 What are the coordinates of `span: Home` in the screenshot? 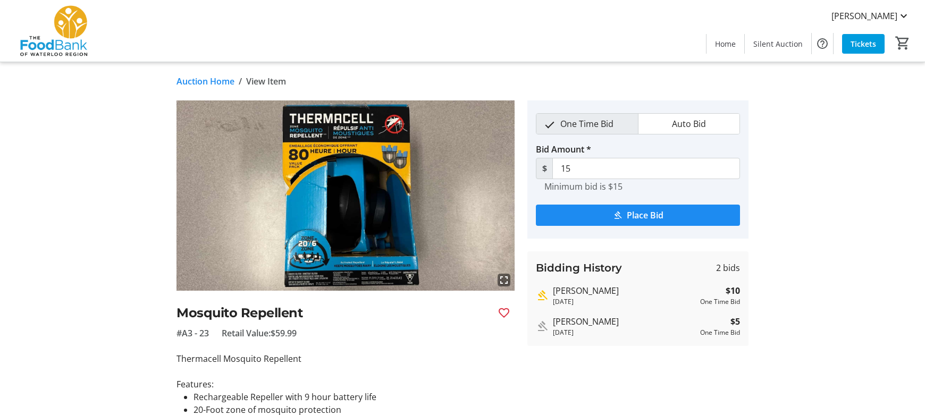 It's located at (725, 44).